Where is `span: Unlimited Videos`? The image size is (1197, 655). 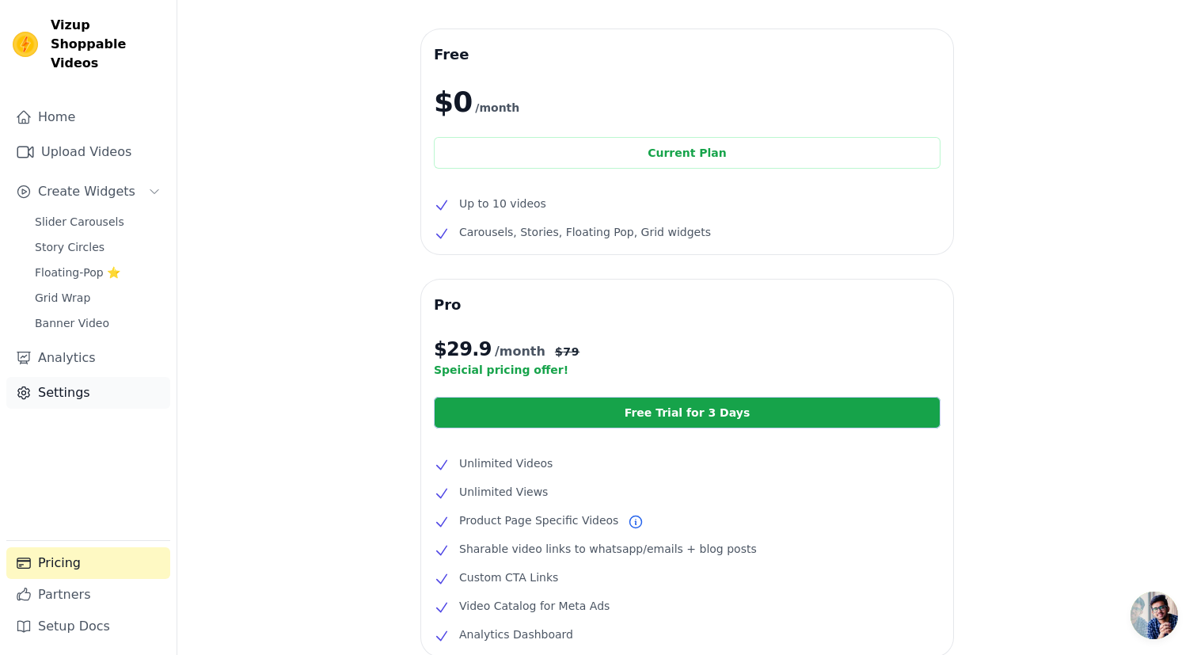
span: Unlimited Videos is located at coordinates (506, 463).